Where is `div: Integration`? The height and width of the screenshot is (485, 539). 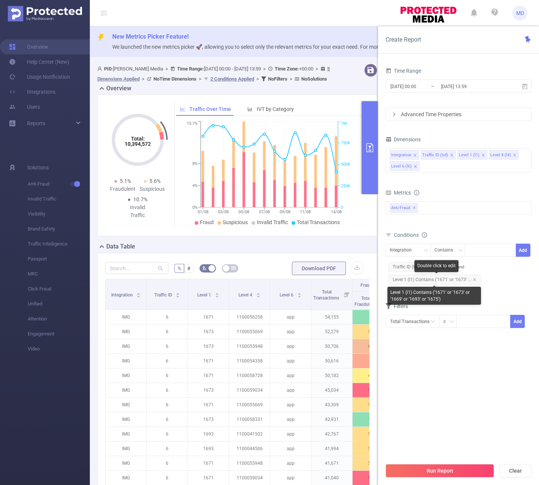 div: Integration is located at coordinates (401, 155).